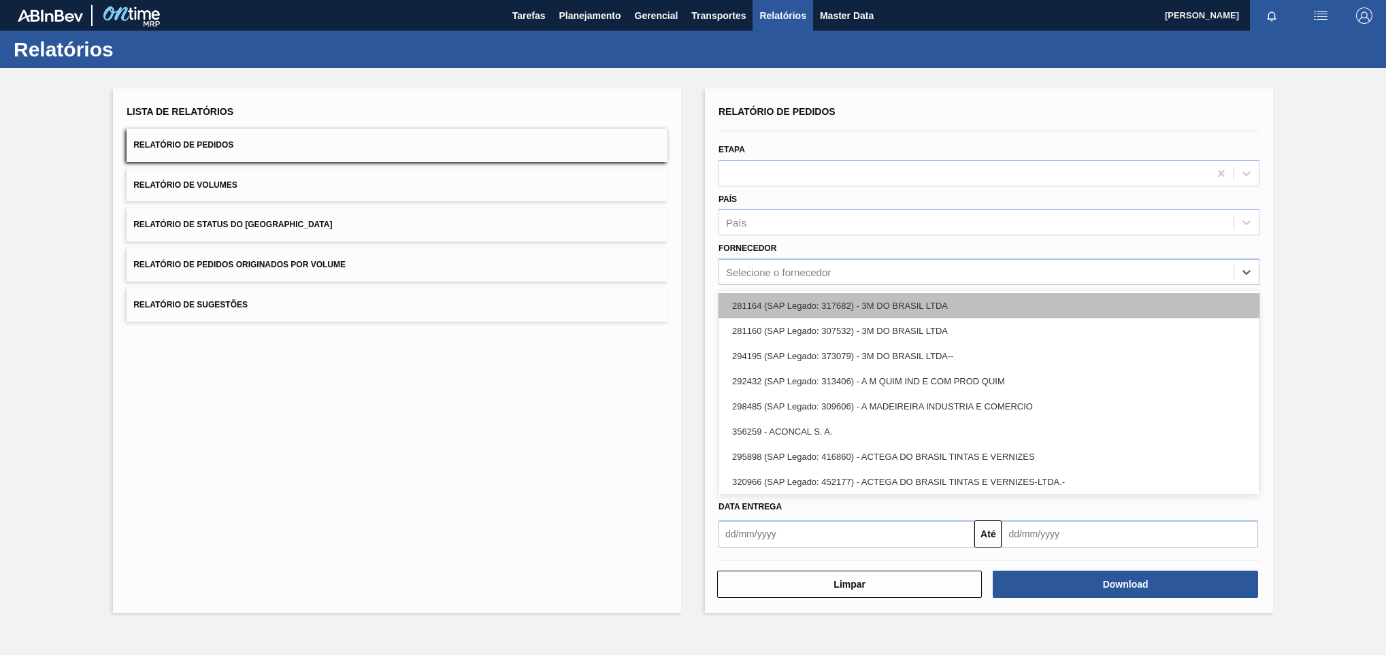 The height and width of the screenshot is (655, 1386). I want to click on div: País, so click(736, 223).